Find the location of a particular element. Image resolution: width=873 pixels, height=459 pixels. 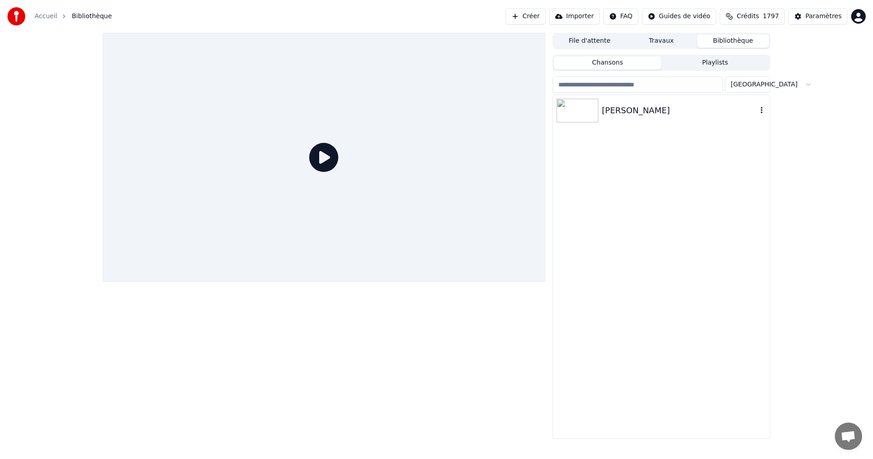

button: Crédits1797 is located at coordinates (752, 16).